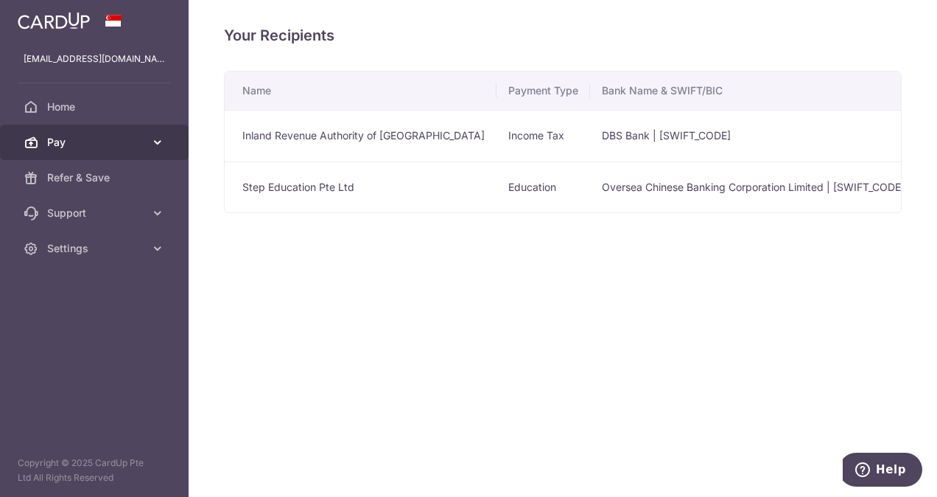 The width and height of the screenshot is (937, 497). What do you see at coordinates (96, 213) in the screenshot?
I see `span: Support` at bounding box center [96, 213].